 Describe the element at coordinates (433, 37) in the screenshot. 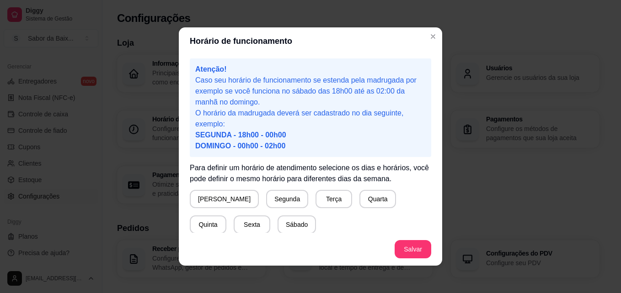

I see `button: Close` at that location.